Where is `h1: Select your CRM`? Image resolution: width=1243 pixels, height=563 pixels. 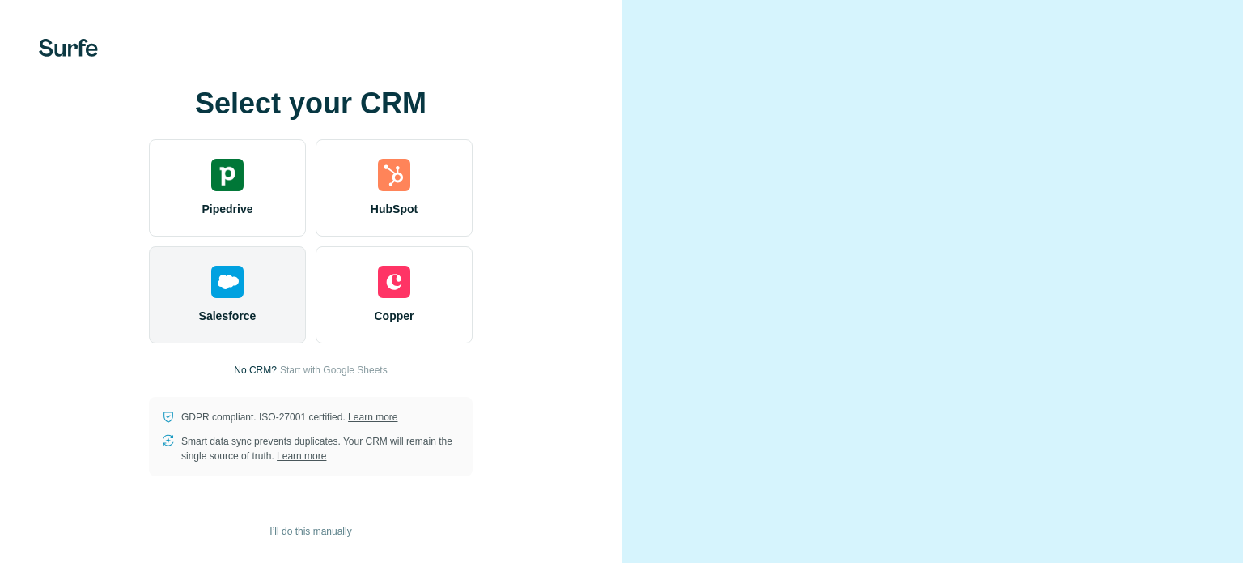
h1: Select your CRM is located at coordinates (311, 104).